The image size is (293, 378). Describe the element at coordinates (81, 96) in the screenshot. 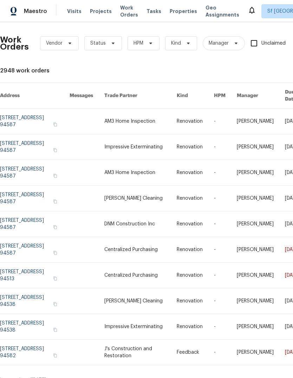

I see `th: Messages` at that location.